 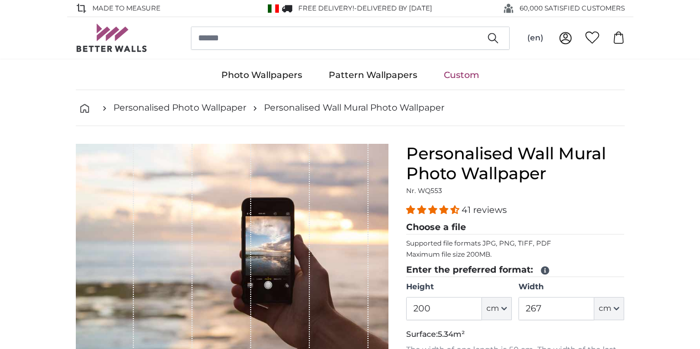 What do you see at coordinates (180, 108) in the screenshot?
I see `a: Personalised Photo Wallpaper` at bounding box center [180, 108].